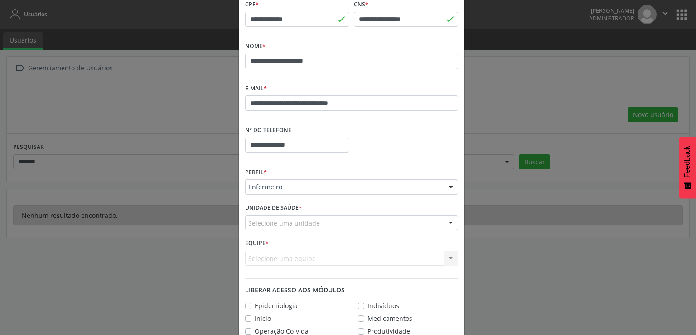 This screenshot has width=696, height=335. What do you see at coordinates (256, 172) in the screenshot?
I see `label: Perfil` at bounding box center [256, 172].